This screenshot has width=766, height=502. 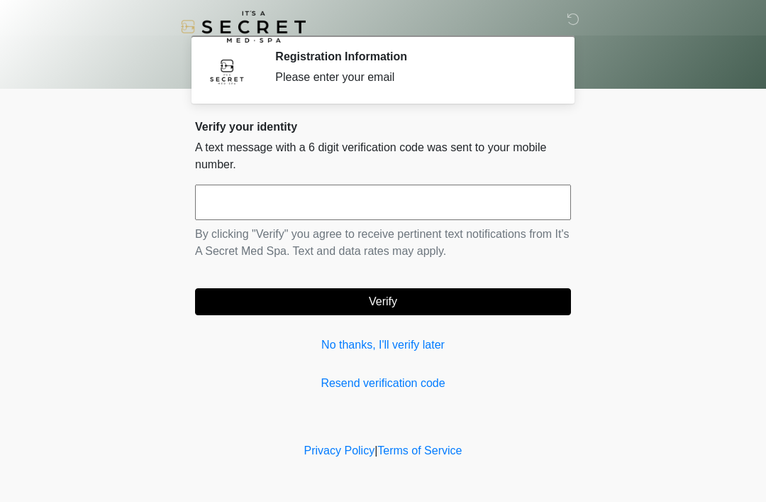 I want to click on p: By clicking "Verify" you agree to receive pertinent text notifications from It's A Secret Med Spa..., so click(x=383, y=243).